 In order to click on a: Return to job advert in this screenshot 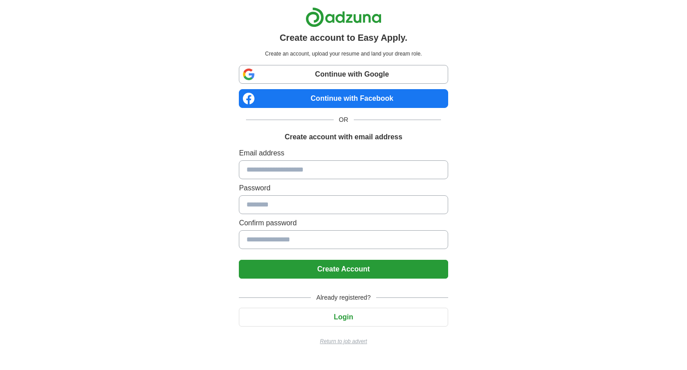, I will do `click(343, 341)`.